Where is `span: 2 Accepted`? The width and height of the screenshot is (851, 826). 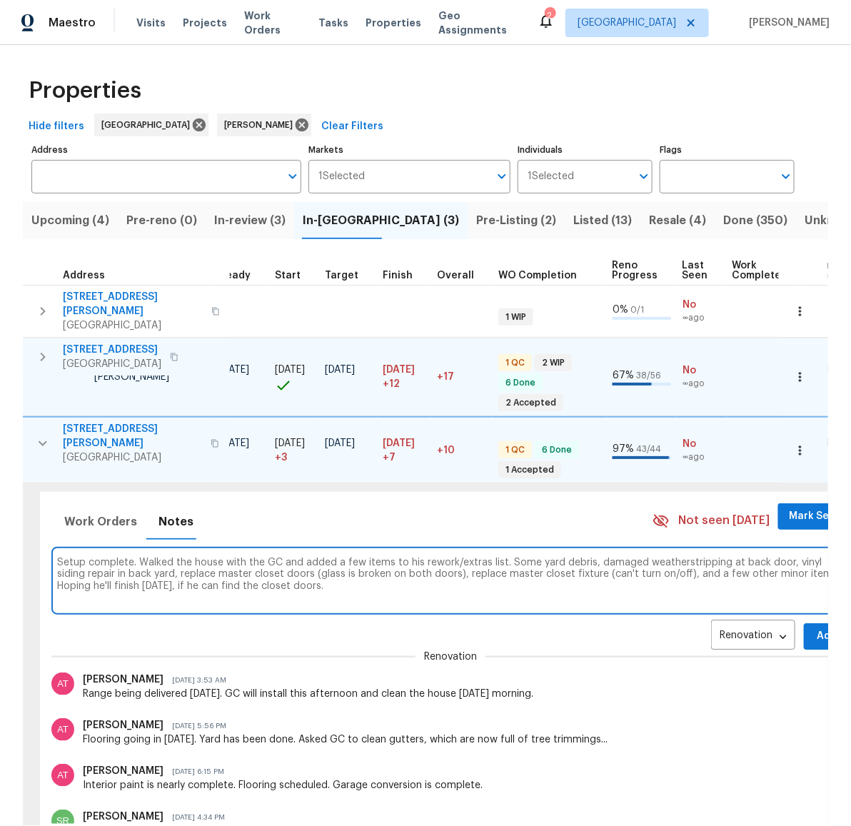
span: 2 Accepted is located at coordinates (530, 403).